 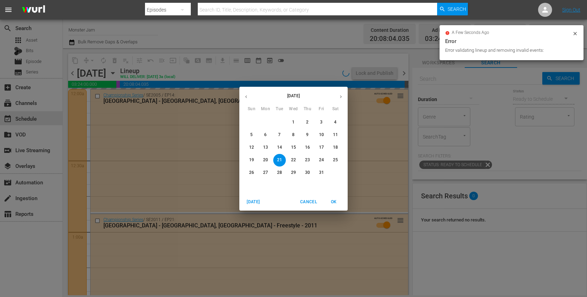 I want to click on p: 8, so click(x=293, y=135).